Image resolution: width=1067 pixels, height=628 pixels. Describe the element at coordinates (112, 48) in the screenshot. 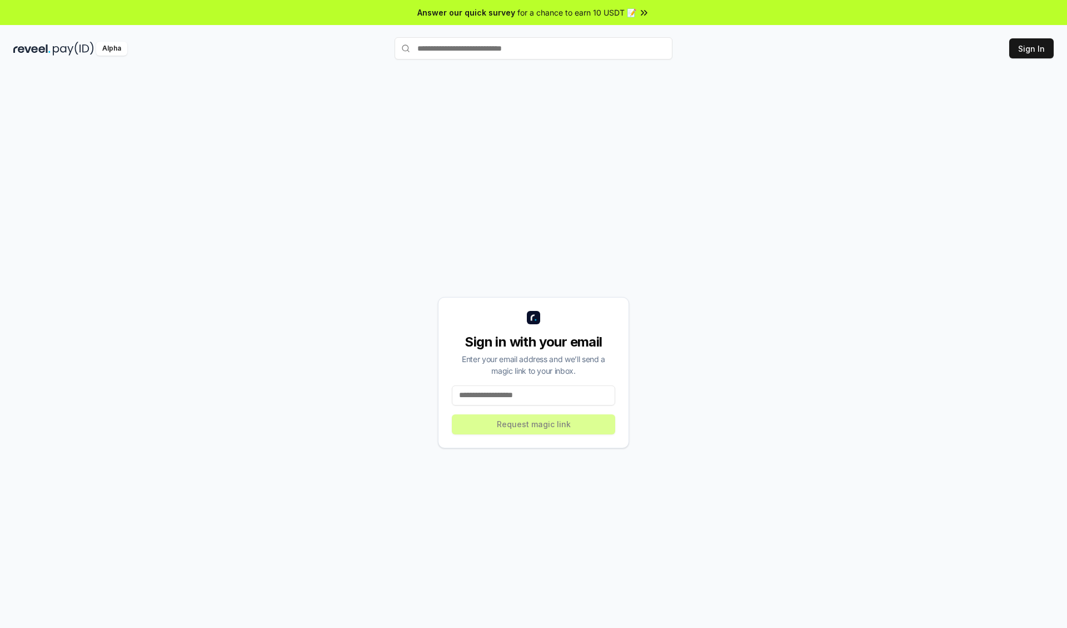

I see `div: Alpha` at that location.